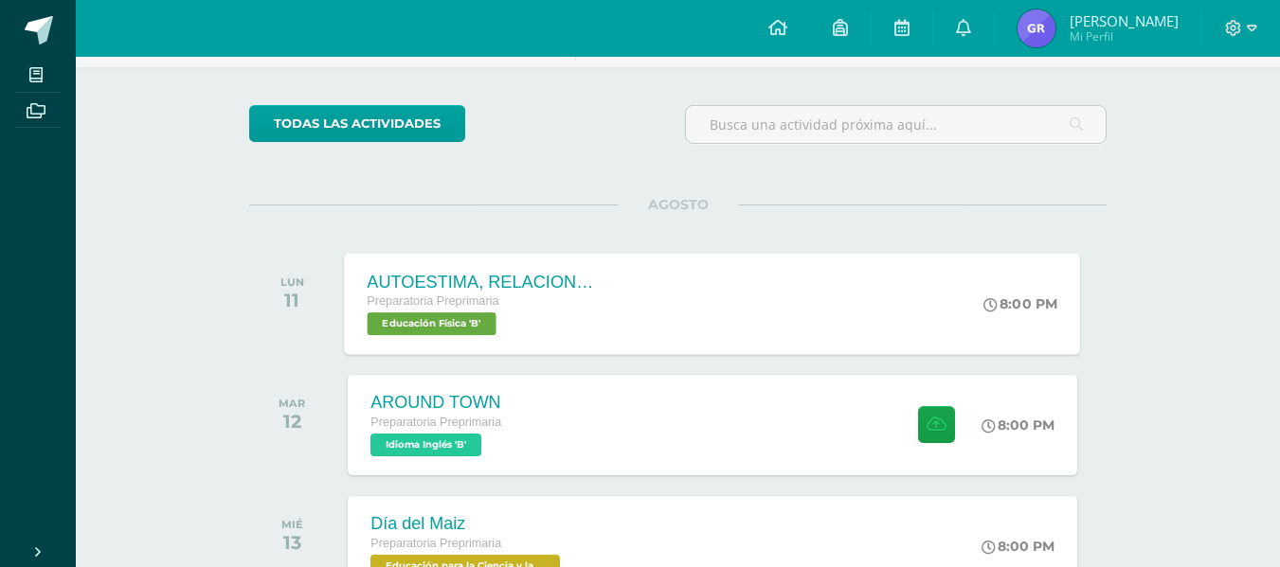 This screenshot has height=567, width=1280. What do you see at coordinates (436, 403) in the screenshot?
I see `div: AROUND TOWN` at bounding box center [436, 403].